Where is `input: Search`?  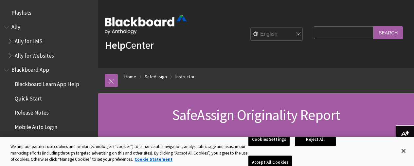 input: Search is located at coordinates (388, 32).